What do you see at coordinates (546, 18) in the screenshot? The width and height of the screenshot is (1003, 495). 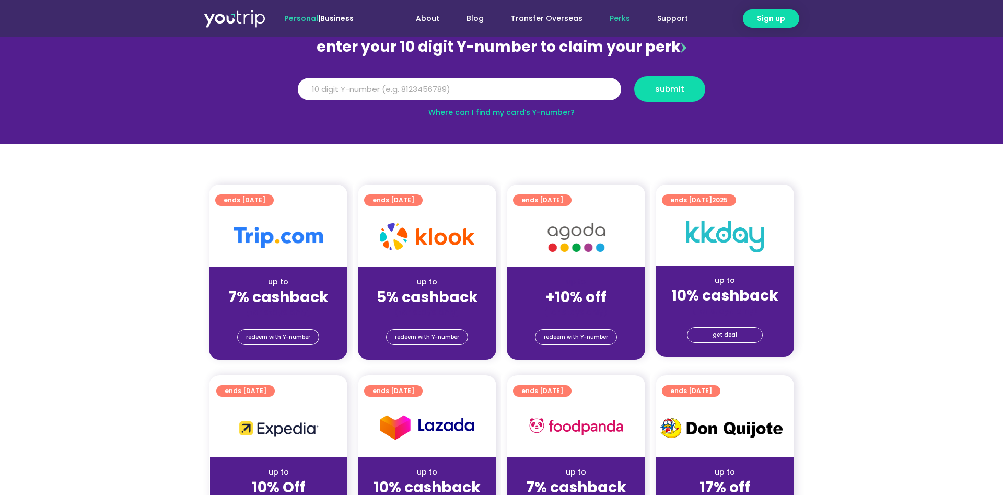 I see `a: Transfer Overseas` at bounding box center [546, 18].